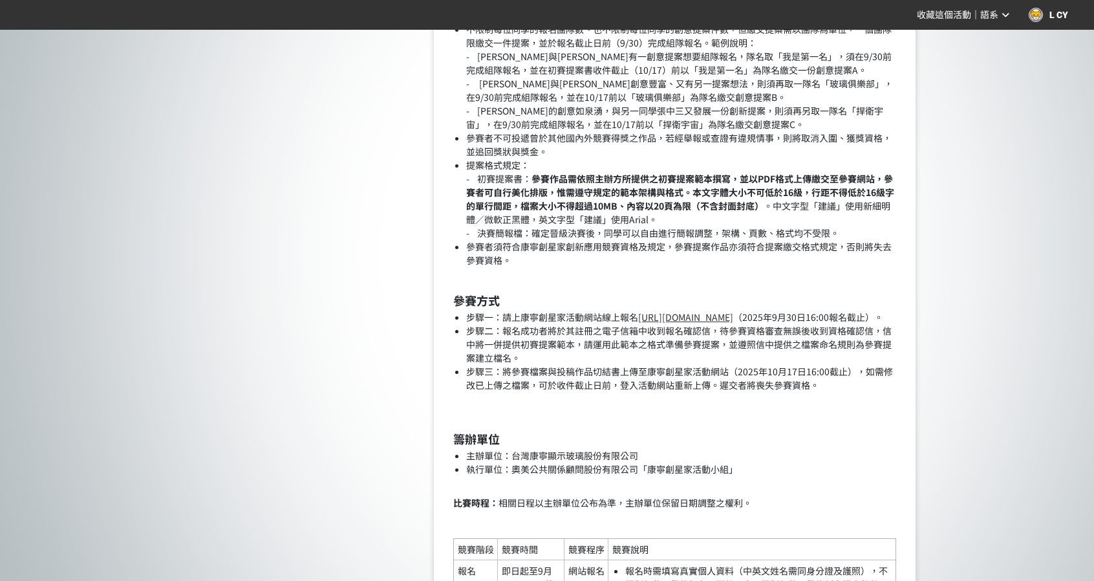  What do you see at coordinates (681, 199) in the screenshot?
I see `li: 提案格式規定： - 初賽提案書： 。中文字型「建議」使用新細明體／微軟正黑體，英文字型「建議」使用Arial。 - 決賽簡報檔：確定晉級決賽後，同學可以自由進行簡報調整，架構、頁數、格式均不受限。` at bounding box center [681, 199].